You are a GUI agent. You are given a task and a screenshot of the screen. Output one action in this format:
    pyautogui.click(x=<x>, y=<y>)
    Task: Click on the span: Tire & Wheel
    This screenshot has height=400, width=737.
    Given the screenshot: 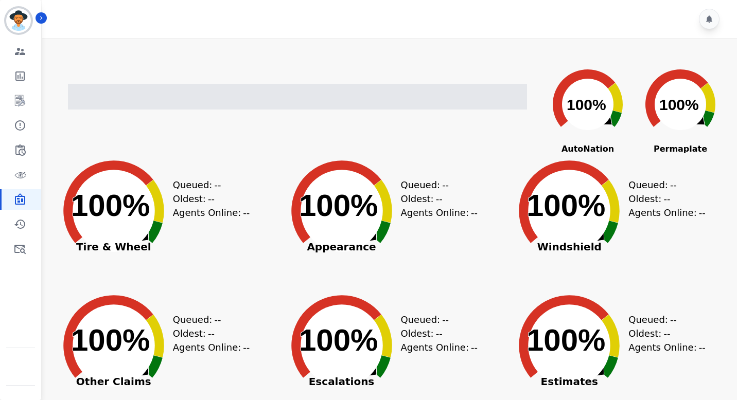 What is the action you would take?
    pyautogui.click(x=114, y=247)
    